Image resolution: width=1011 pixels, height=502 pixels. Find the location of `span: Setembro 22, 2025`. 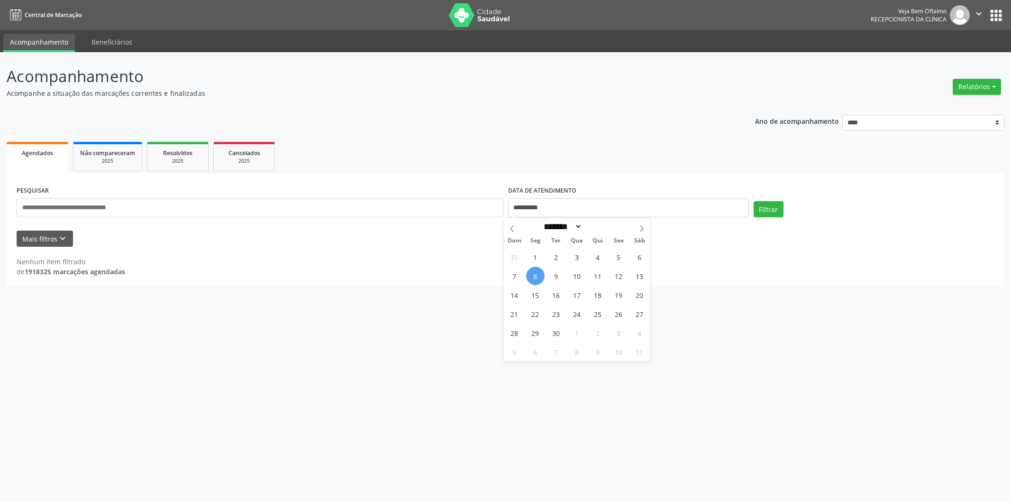

span: Setembro 22, 2025 is located at coordinates (535, 313).